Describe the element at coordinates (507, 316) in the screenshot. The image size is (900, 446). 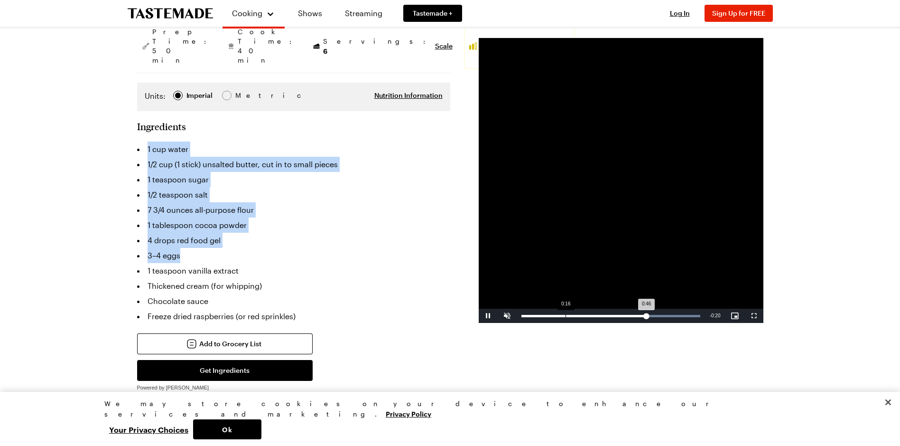
I see `button: Unmute` at that location.